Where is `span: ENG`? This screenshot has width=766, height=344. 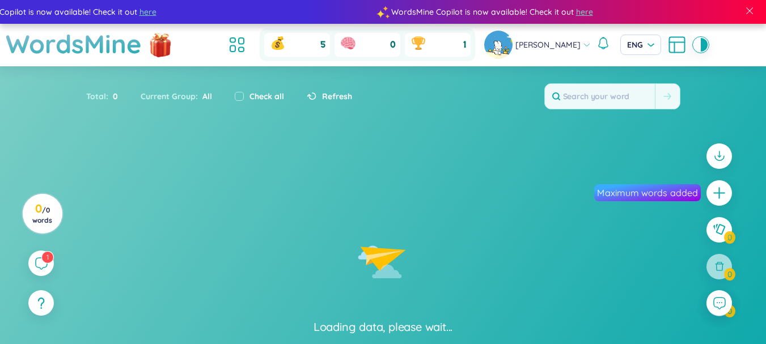 span: ENG is located at coordinates (640, 45).